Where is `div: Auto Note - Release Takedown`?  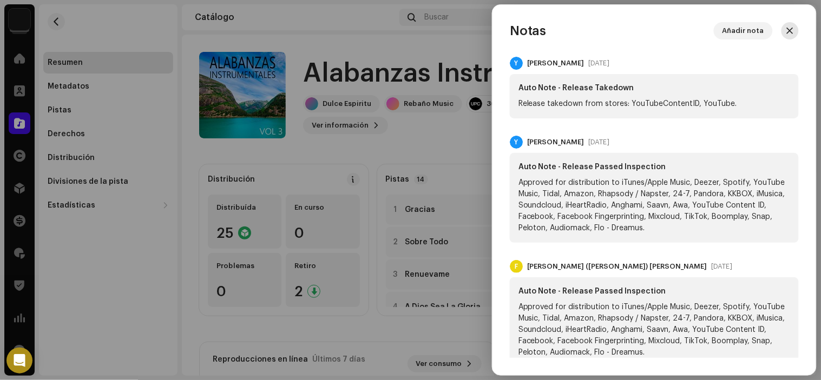 div: Auto Note - Release Takedown is located at coordinates (654, 88).